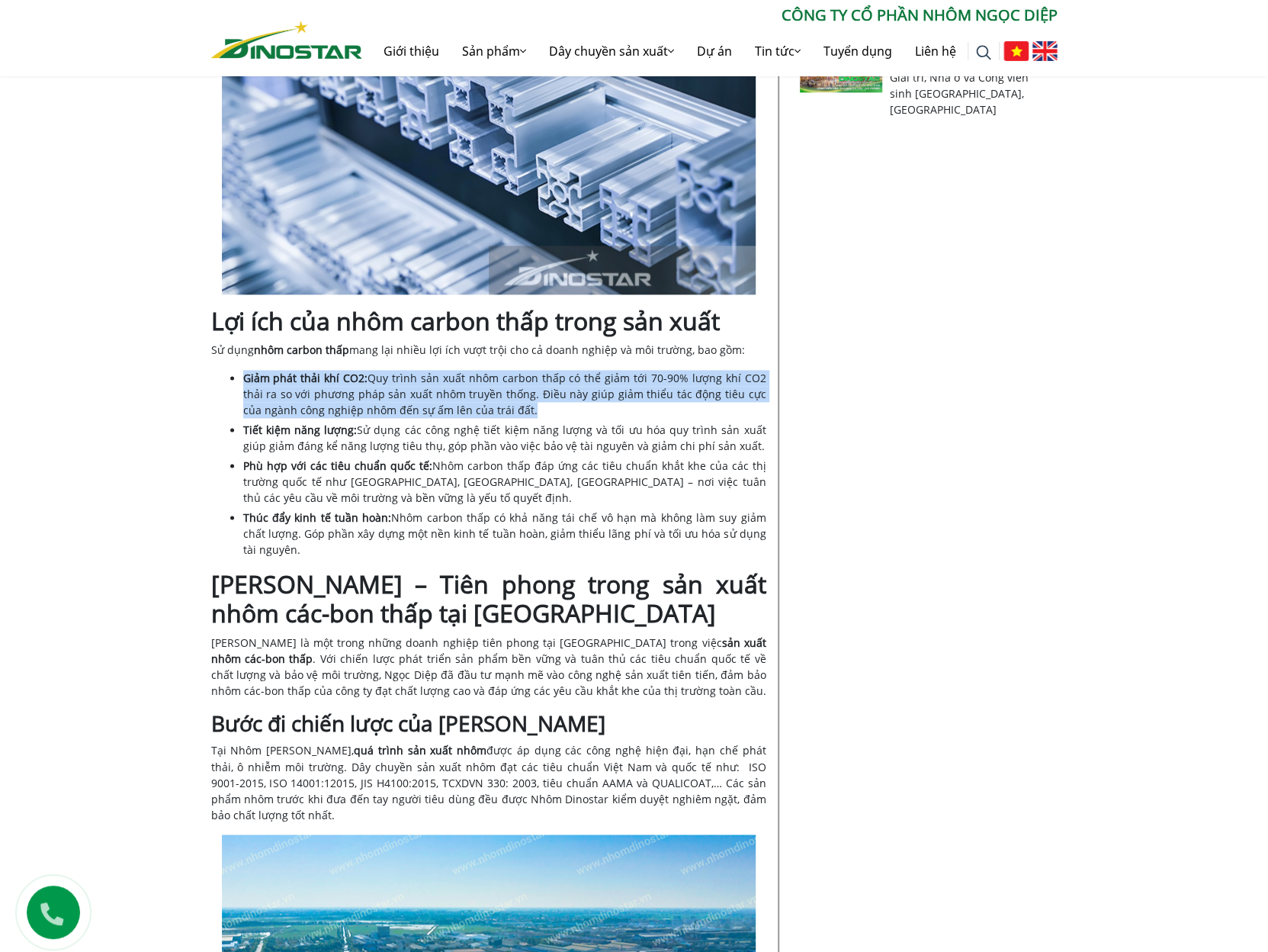 The image size is (1268, 952). What do you see at coordinates (1016, 51) in the screenshot?
I see `img: Tiếng Việt` at bounding box center [1016, 51].